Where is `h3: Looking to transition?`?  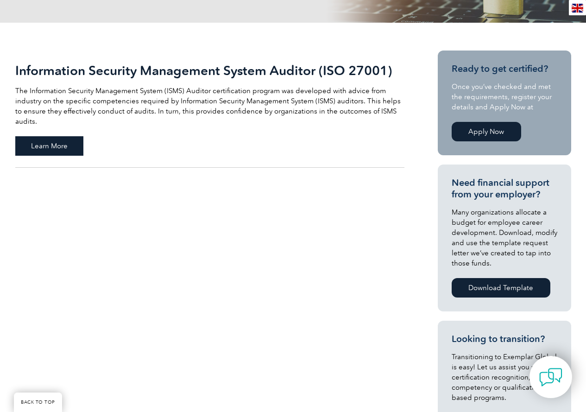
h3: Looking to transition? is located at coordinates (505, 339).